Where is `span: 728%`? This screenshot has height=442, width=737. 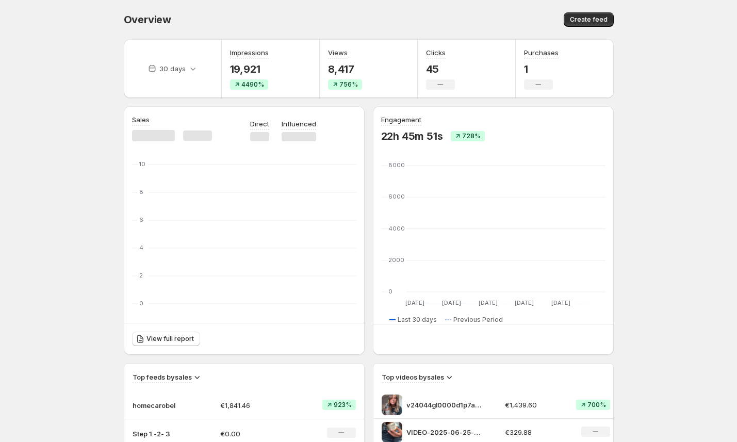 span: 728% is located at coordinates (472, 136).